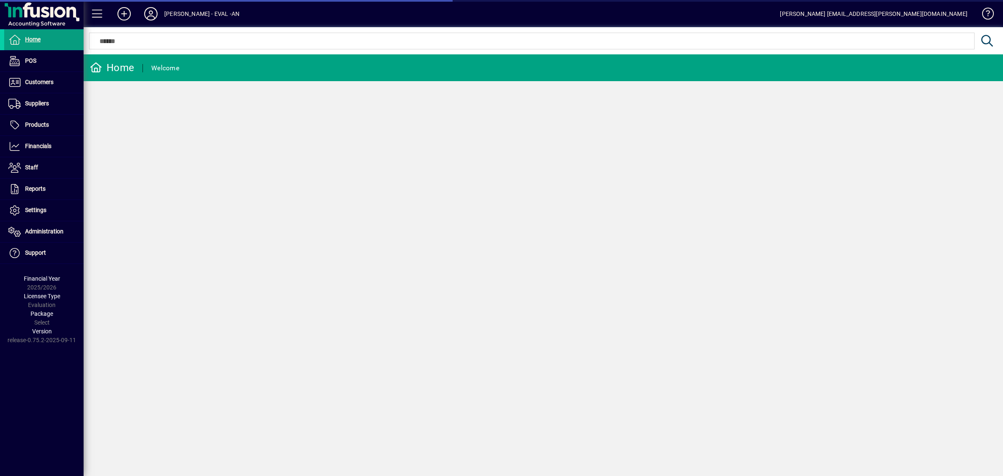 The width and height of the screenshot is (1003, 476). I want to click on span: Support, so click(36, 252).